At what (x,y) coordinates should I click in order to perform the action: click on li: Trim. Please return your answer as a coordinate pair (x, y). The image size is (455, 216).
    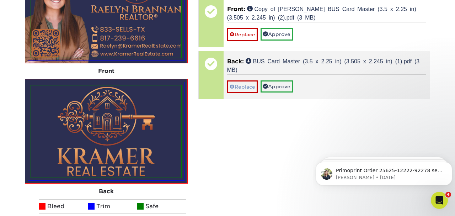
    Looking at the image, I should click on (113, 206).